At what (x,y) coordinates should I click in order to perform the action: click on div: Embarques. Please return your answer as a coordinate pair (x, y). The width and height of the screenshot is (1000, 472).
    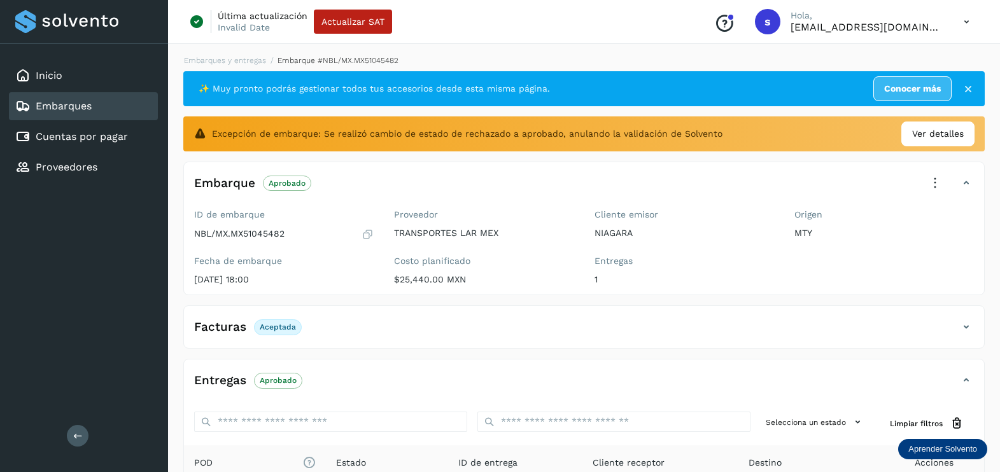
    Looking at the image, I should click on (83, 106).